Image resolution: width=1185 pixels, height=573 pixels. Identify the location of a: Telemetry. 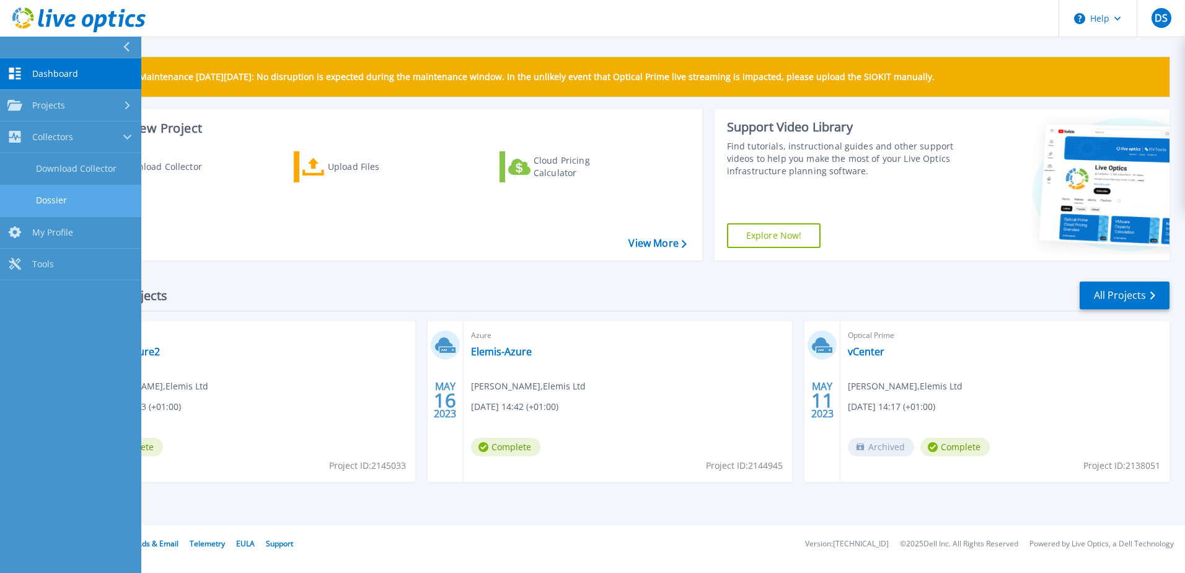
(207, 543).